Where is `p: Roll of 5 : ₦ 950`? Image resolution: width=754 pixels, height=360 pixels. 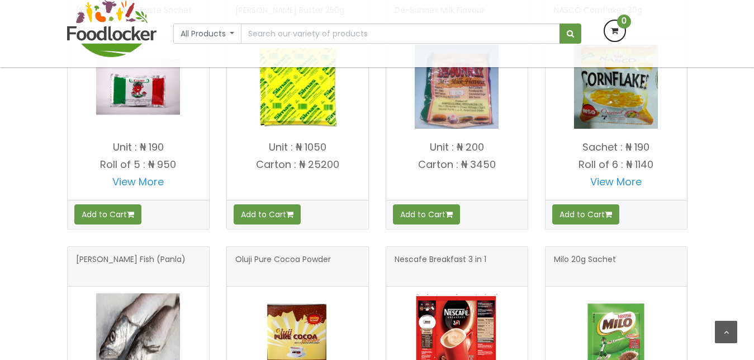 p: Roll of 5 : ₦ 950 is located at coordinates (138, 164).